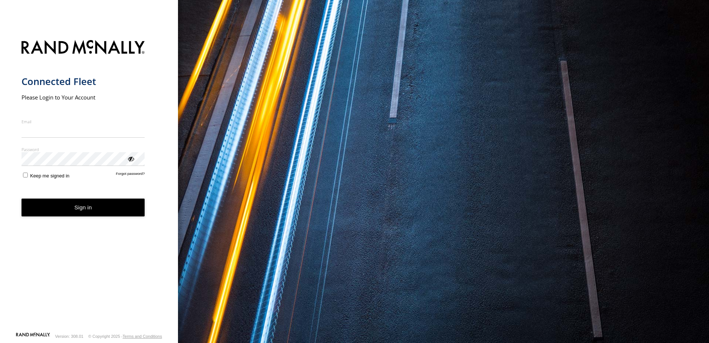 The height and width of the screenshot is (343, 709). I want to click on input: Keep me signed in, so click(25, 175).